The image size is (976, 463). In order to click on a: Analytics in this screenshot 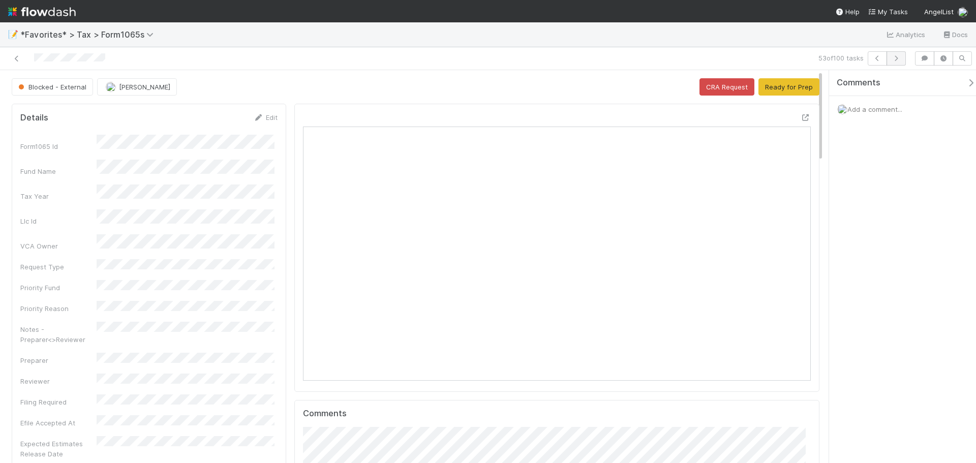, I will do `click(905, 35)`.